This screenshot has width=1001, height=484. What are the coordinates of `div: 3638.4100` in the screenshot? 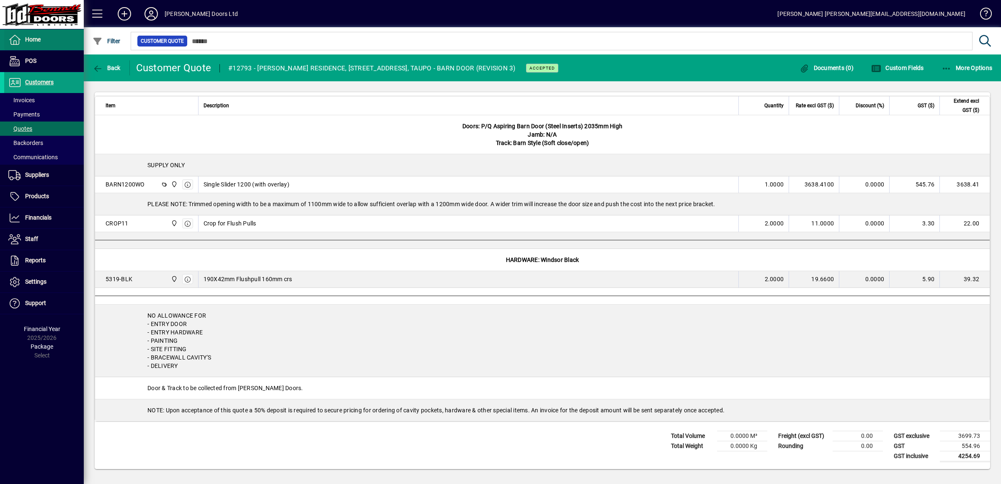 It's located at (814, 184).